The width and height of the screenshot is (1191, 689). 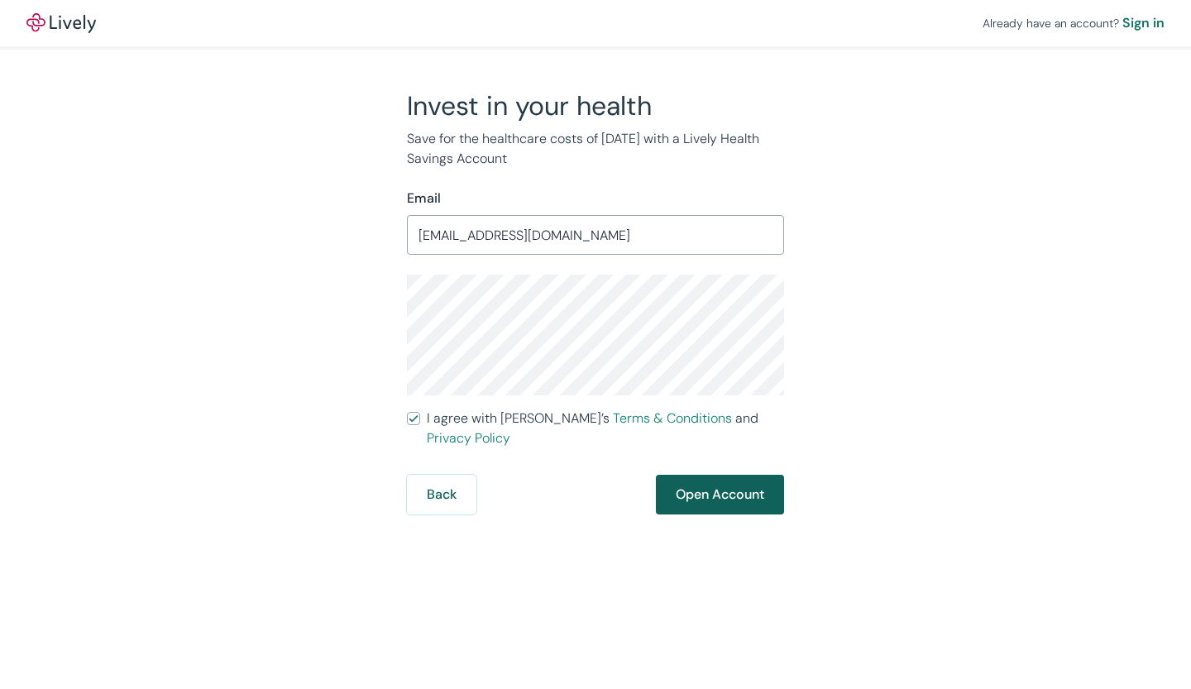 What do you see at coordinates (595, 106) in the screenshot?
I see `h2: Invest in your health` at bounding box center [595, 106].